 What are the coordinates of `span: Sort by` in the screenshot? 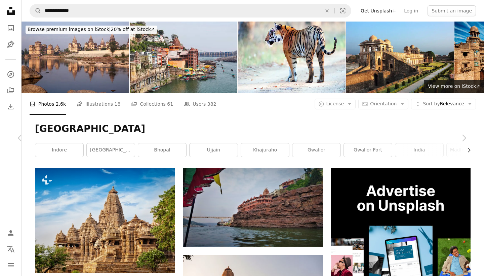 It's located at (431, 104).